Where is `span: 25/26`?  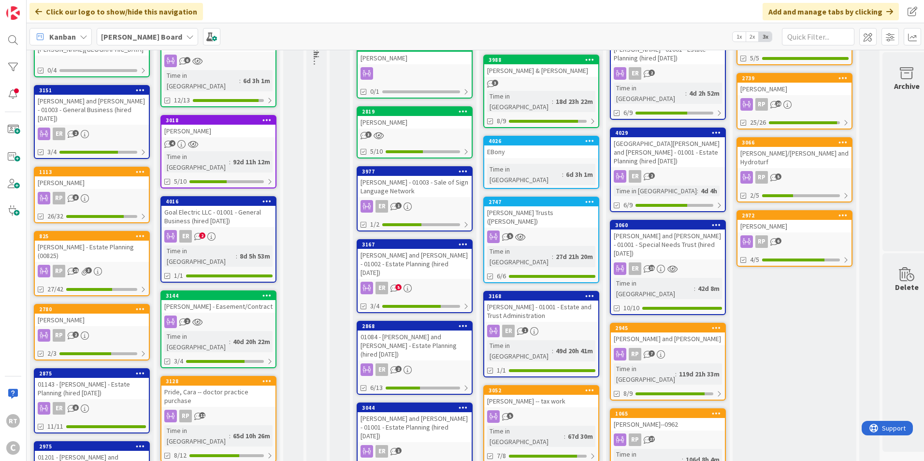
span: 25/26 is located at coordinates (758, 122).